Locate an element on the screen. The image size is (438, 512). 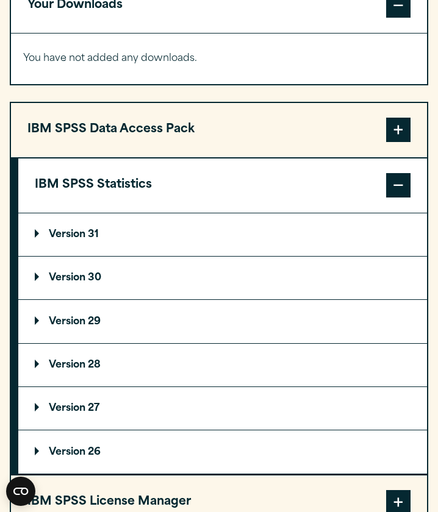
summary: Version 31 is located at coordinates (223, 235).